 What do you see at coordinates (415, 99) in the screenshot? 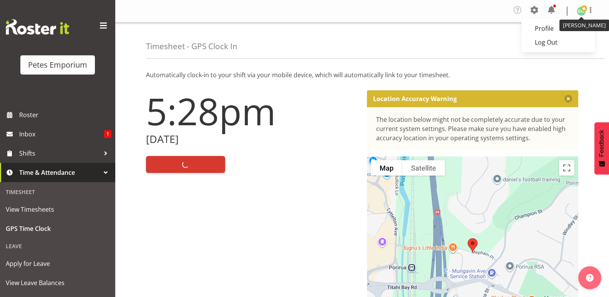
I see `p: Location Accuracy Warning` at bounding box center [415, 99].